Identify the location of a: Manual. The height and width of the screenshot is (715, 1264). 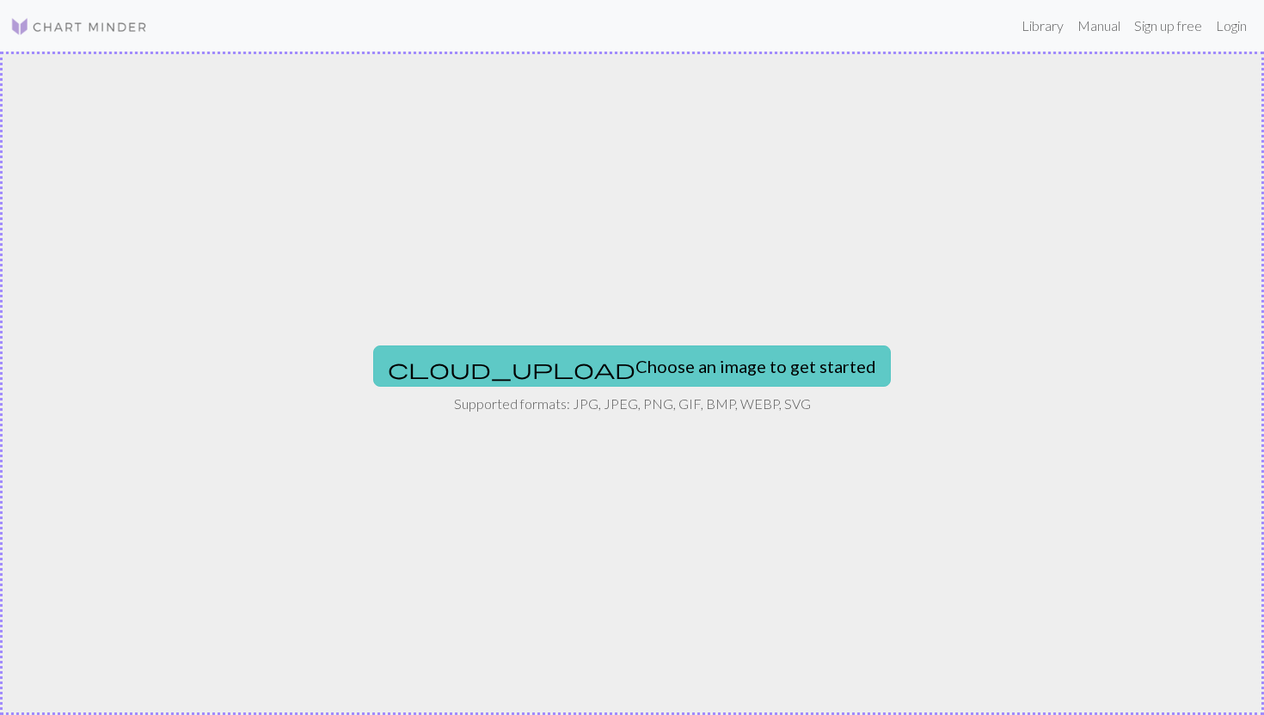
(1099, 26).